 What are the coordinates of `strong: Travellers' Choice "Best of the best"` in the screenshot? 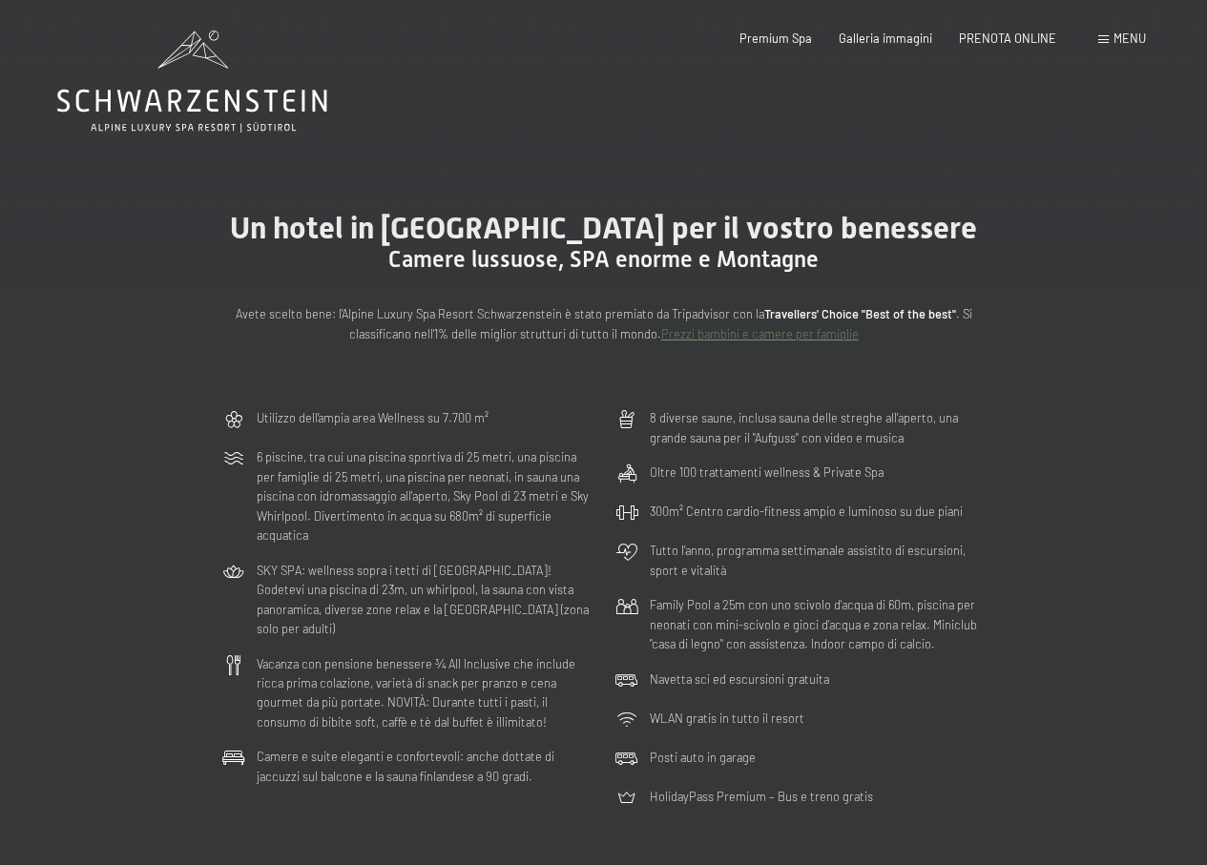 It's located at (859, 314).